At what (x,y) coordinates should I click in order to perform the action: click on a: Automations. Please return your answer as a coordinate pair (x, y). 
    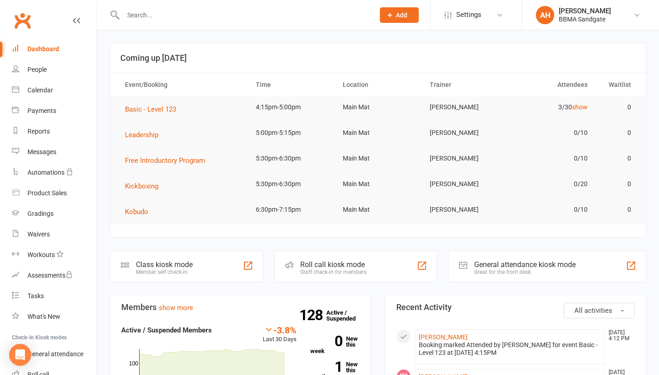
    Looking at the image, I should click on (54, 173).